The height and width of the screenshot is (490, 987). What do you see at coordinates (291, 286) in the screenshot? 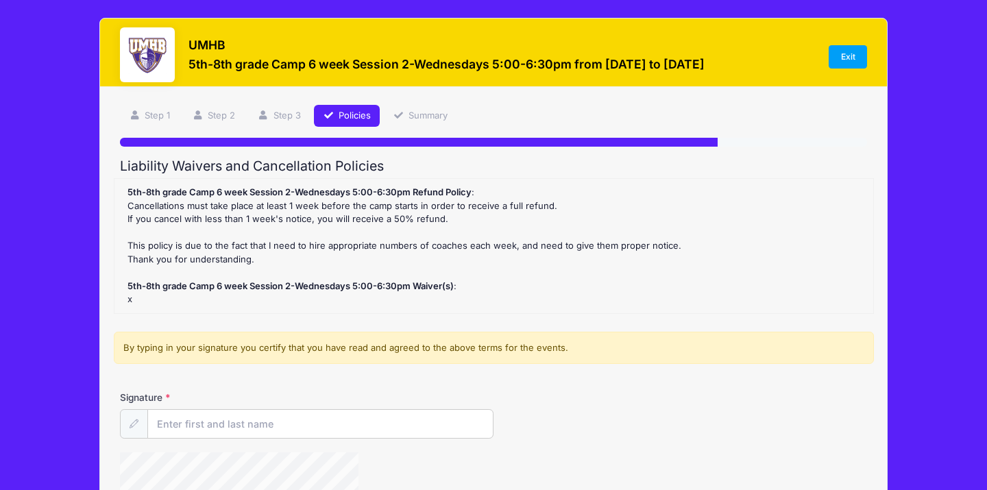
I see `strong: 5th-8th grade Camp 6 week Session 2-Wednesdays 5:00-6:30pm Waiver(s)` at bounding box center [291, 286].